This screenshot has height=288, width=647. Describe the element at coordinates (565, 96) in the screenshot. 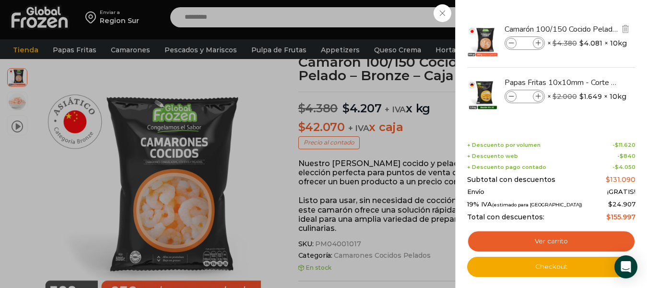

I see `bdi: 2.000` at that location.